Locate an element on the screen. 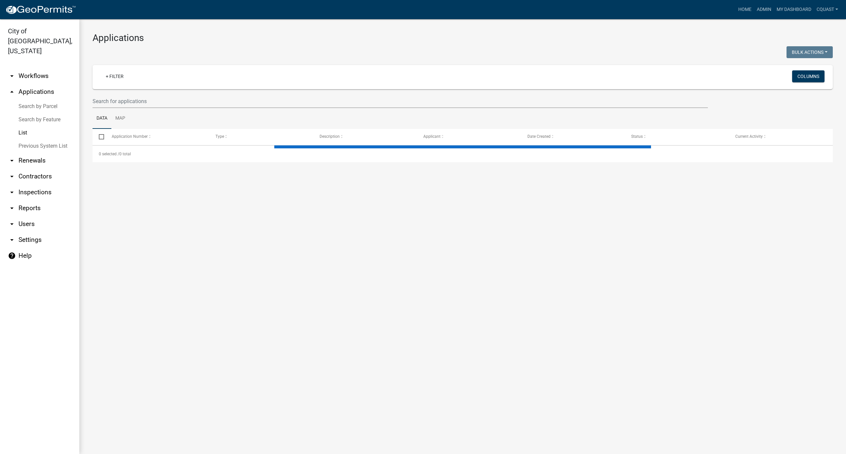 The height and width of the screenshot is (454, 846). datatable-header-cell: Date Created is located at coordinates (573, 137).